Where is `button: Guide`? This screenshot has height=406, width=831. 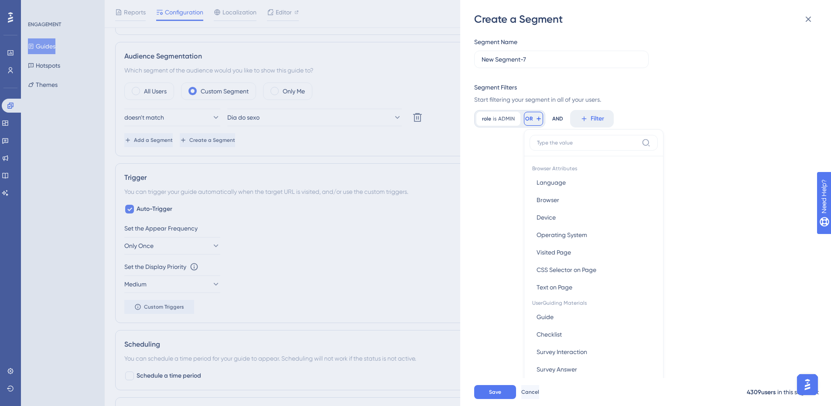
button: Guide is located at coordinates (594, 317).